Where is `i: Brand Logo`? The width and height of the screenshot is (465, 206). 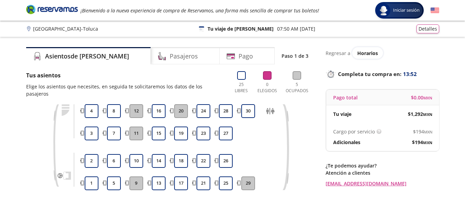 i: Brand Logo is located at coordinates (52, 9).